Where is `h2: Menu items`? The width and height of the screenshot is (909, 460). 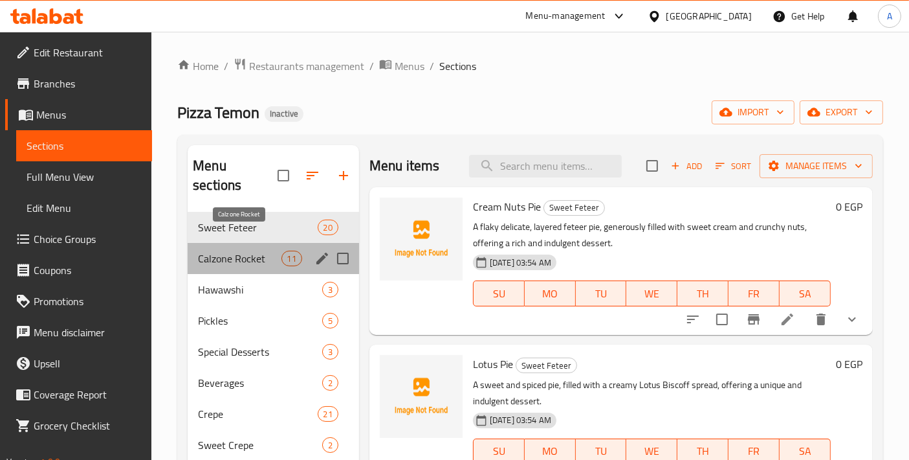
h2: Menu items is located at coordinates (405, 166).